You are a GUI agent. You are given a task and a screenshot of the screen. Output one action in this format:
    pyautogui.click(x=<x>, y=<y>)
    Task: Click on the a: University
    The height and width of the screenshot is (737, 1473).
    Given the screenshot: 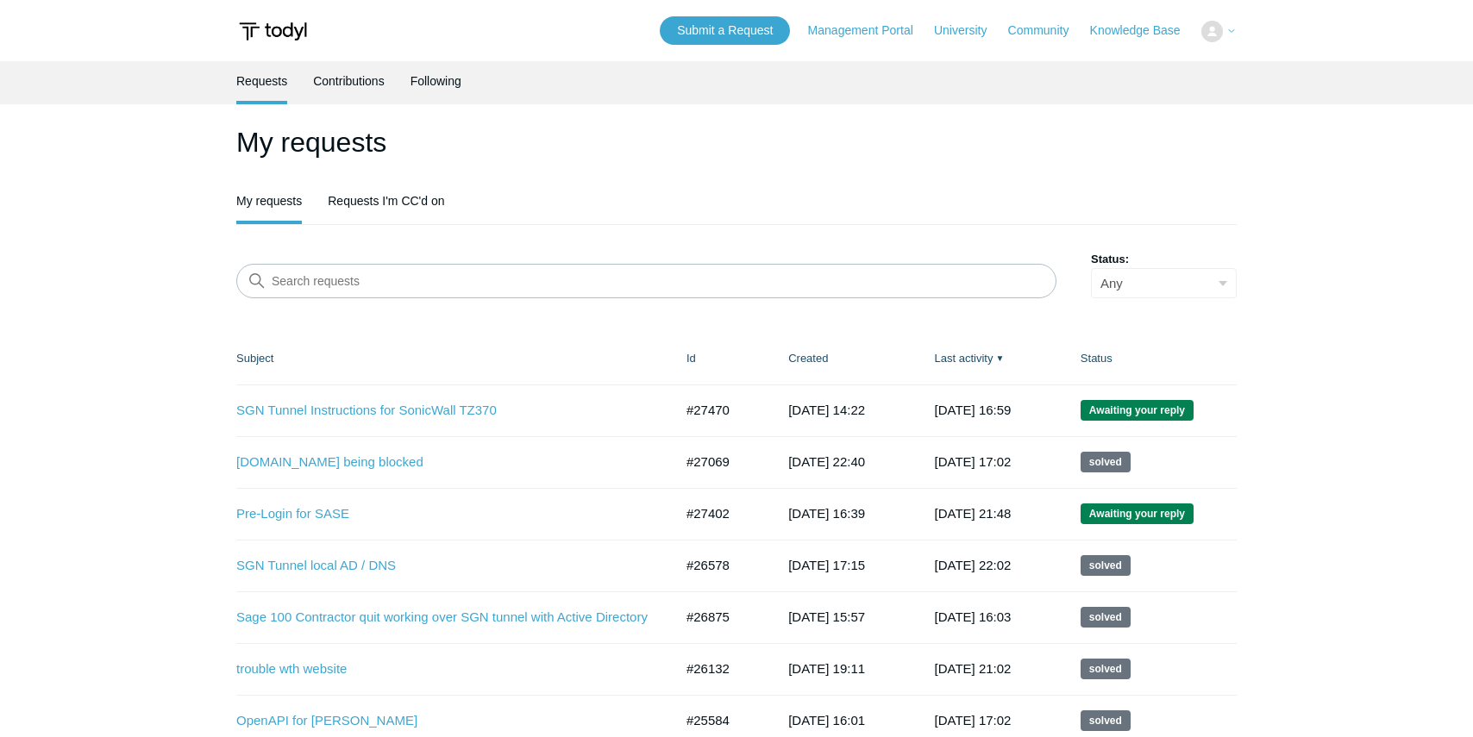 What is the action you would take?
    pyautogui.click(x=969, y=30)
    